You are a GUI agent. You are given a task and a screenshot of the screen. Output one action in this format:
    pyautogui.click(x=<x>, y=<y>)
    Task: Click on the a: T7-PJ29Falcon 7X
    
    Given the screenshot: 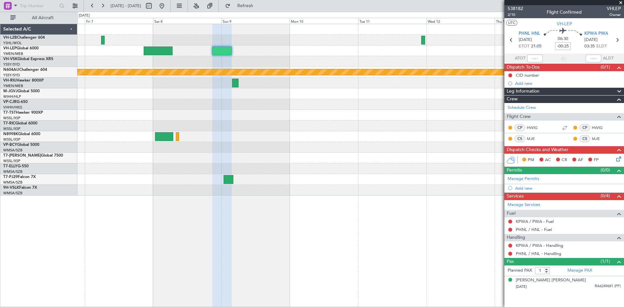 What is the action you would take?
    pyautogui.click(x=19, y=177)
    